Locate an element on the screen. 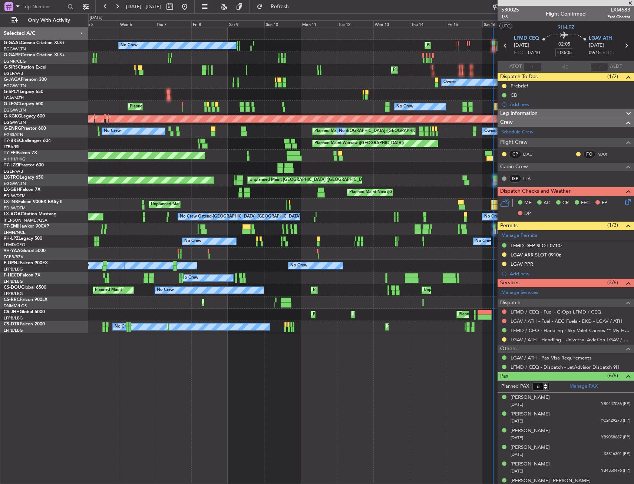  a: LGAV/ATH is located at coordinates (14, 98).